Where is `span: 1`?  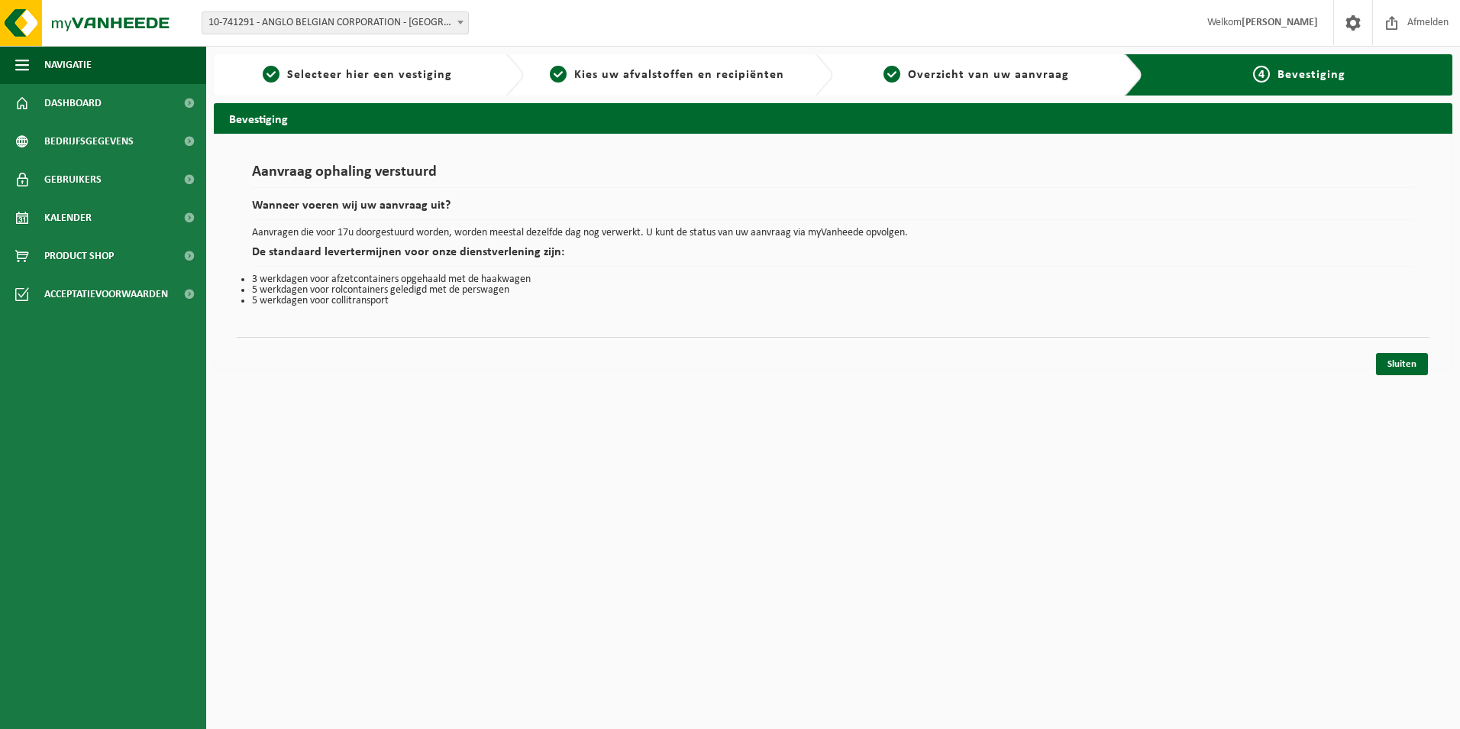 span: 1 is located at coordinates (271, 74).